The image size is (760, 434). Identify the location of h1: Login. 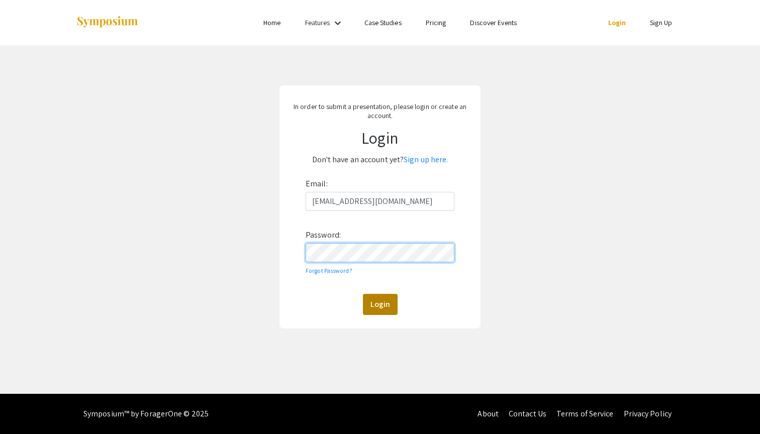
(380, 138).